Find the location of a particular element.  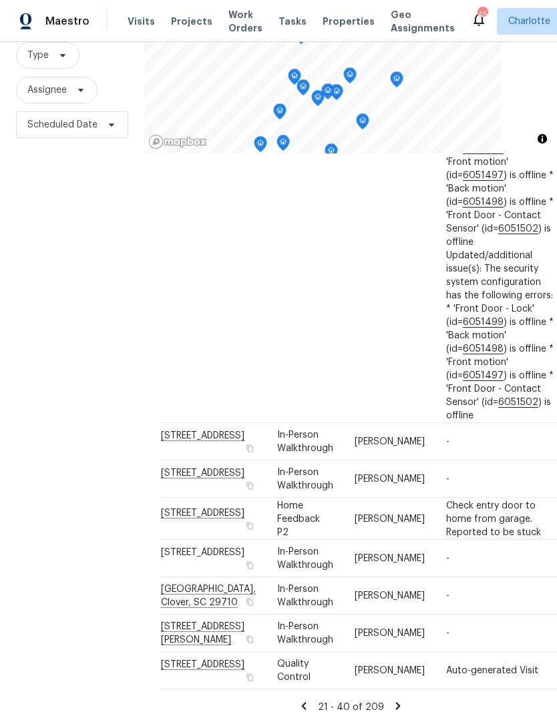

span: Work Orders is located at coordinates (245, 21).